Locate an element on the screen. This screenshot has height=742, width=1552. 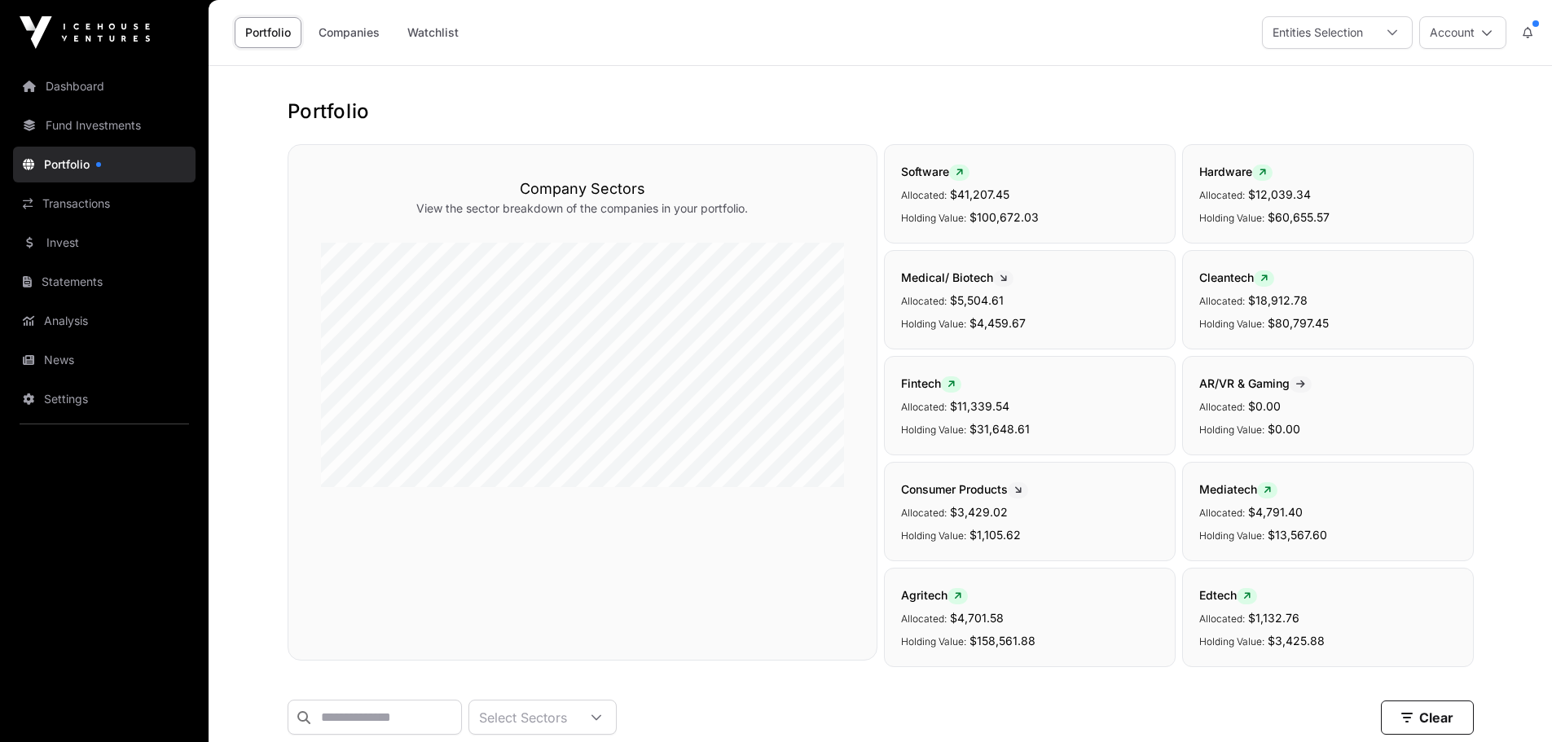
span: Edtech is located at coordinates (1228, 595).